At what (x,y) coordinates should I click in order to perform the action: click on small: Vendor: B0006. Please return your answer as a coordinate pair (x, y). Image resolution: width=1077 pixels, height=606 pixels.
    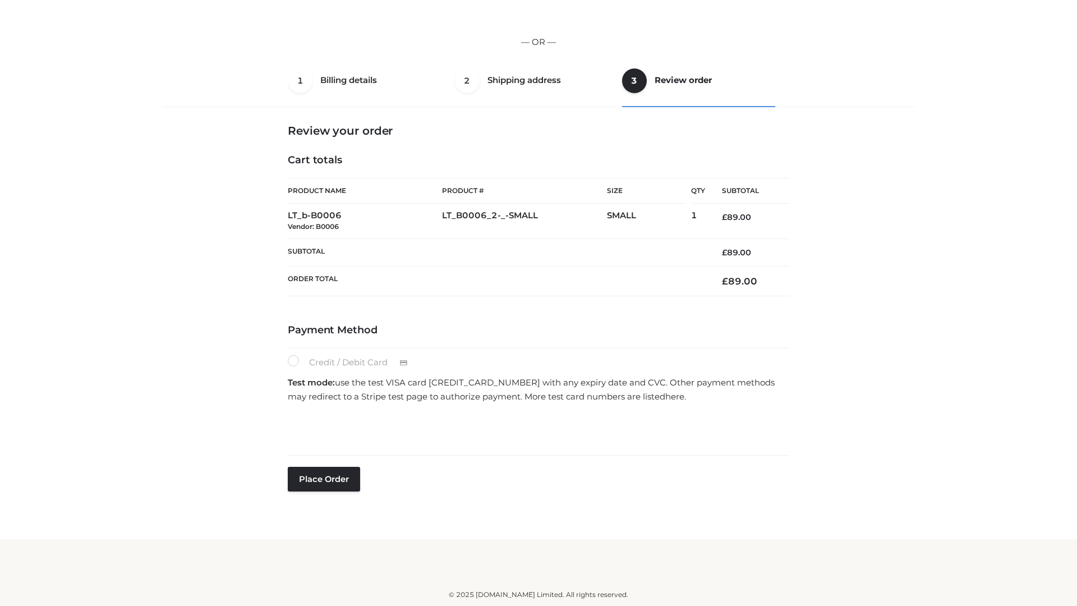
    Looking at the image, I should click on (313, 226).